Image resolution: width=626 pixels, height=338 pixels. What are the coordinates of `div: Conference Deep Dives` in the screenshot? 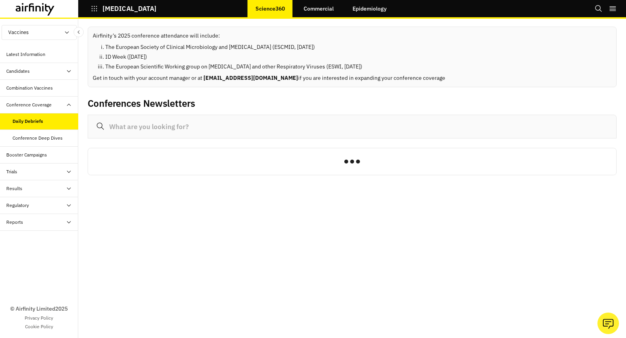 It's located at (38, 138).